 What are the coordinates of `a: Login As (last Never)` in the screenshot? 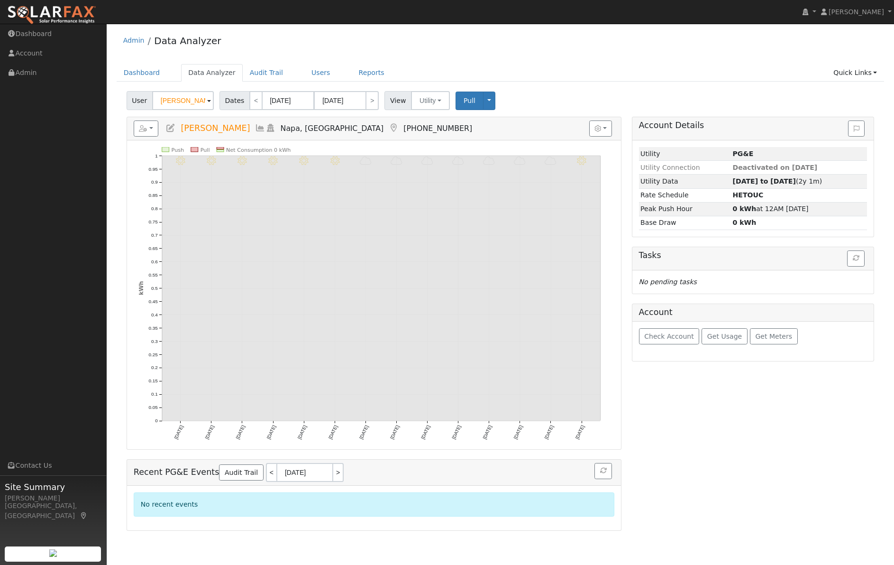 It's located at (271, 128).